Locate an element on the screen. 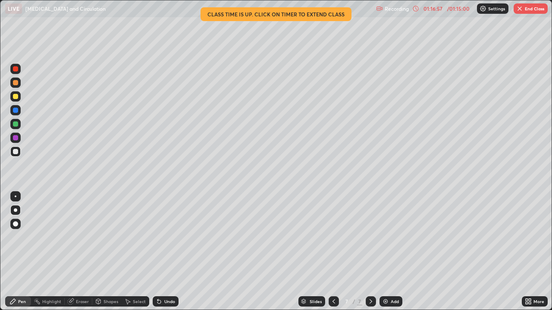  div: Undo is located at coordinates (169, 302).